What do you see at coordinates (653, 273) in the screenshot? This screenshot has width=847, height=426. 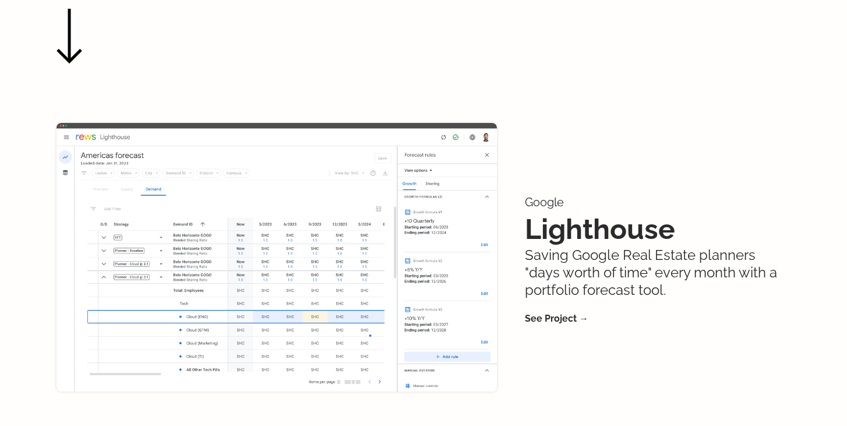 I see `p: Saving Google Real Estate planners "days worth of time" every month with a portfolio forecast tool.` at bounding box center [653, 273].